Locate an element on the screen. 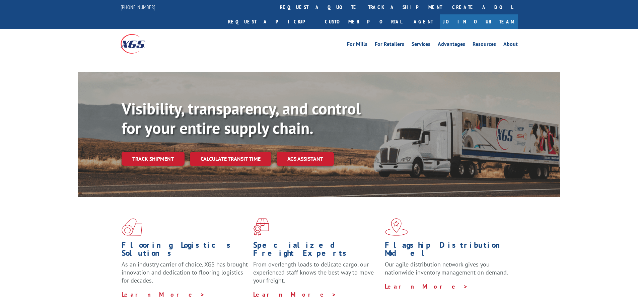 The height and width of the screenshot is (305, 638). h1: Specialized Freight Experts is located at coordinates (316, 251).